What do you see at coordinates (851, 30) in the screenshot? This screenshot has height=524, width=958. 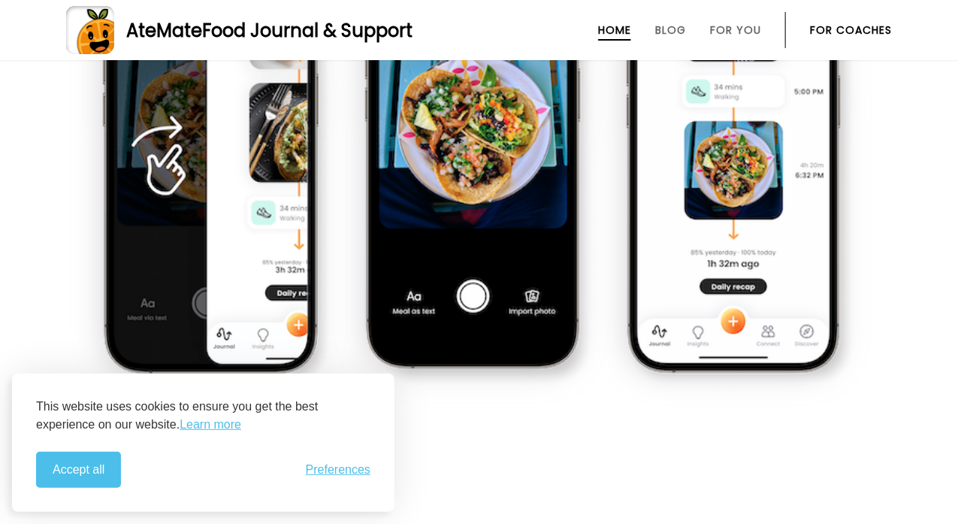 I see `a: For Coaches` at bounding box center [851, 30].